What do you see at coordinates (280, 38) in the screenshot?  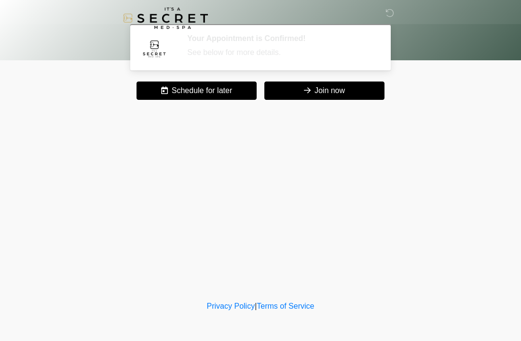 I see `h2: Your Appointment is Confirmed!` at bounding box center [280, 38].